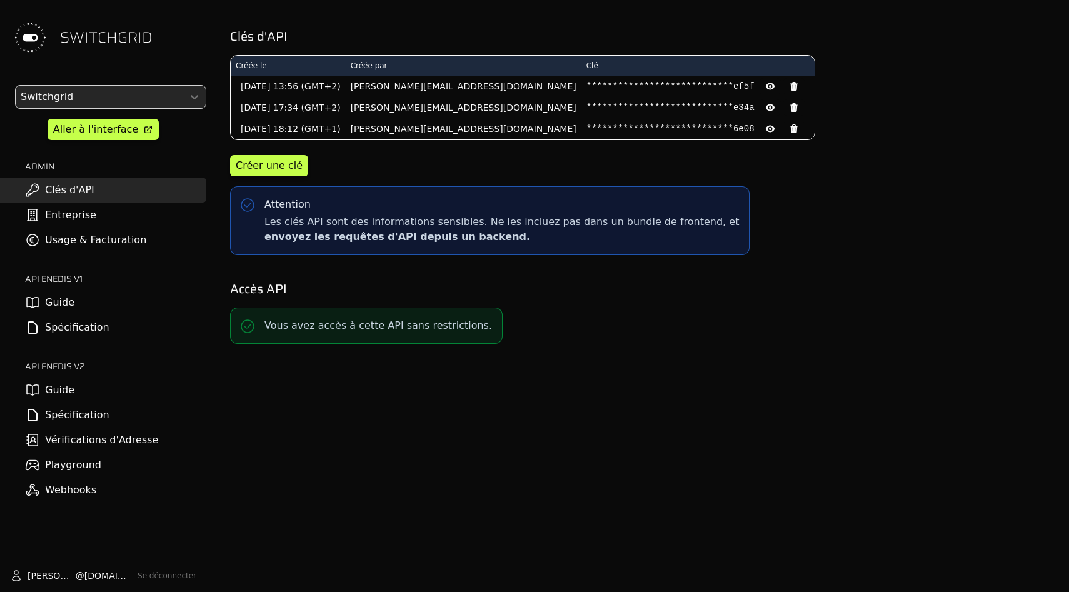 The width and height of the screenshot is (1069, 592). I want to click on p: Vous avez accès à cette API sans restrictions., so click(378, 326).